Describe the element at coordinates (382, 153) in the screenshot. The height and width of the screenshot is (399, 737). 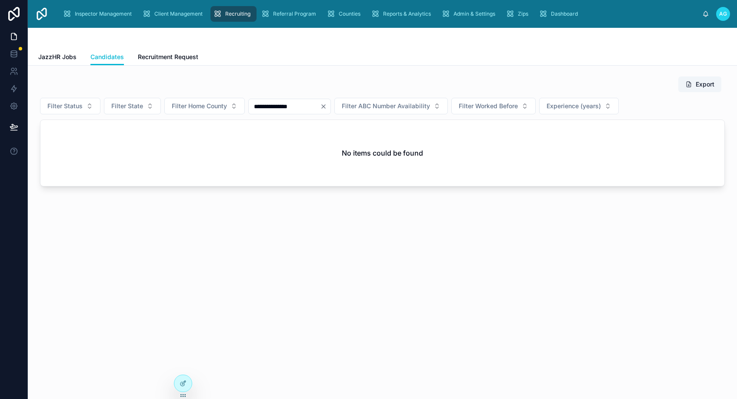
I see `h2: No items could be found` at that location.